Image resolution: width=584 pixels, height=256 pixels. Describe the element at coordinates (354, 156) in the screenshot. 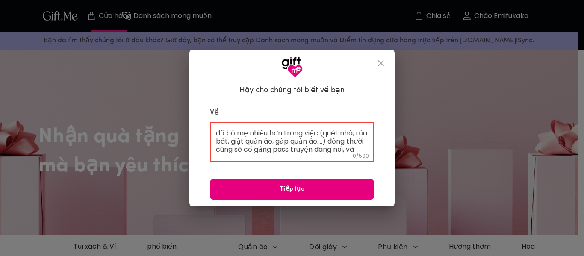

I see `font: 0` at that location.